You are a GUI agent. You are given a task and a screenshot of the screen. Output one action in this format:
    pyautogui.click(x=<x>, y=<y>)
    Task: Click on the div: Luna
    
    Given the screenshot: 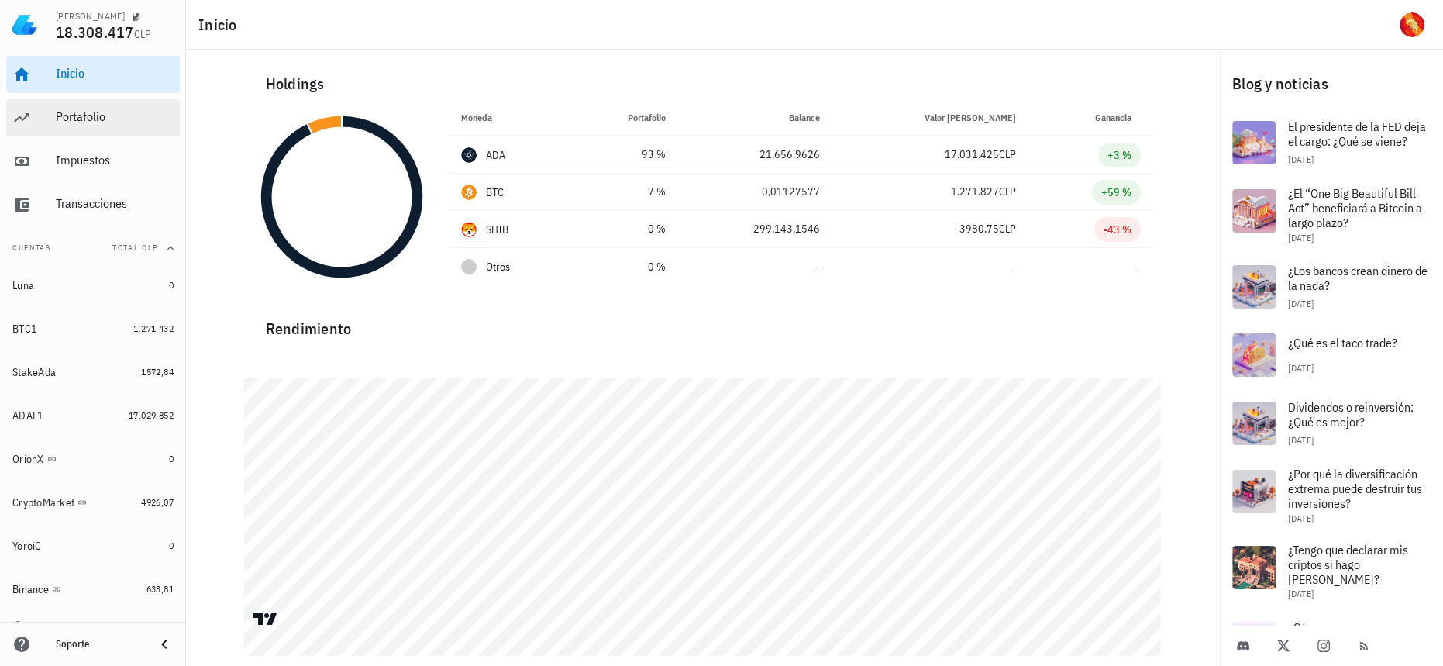 What is the action you would take?
    pyautogui.click(x=23, y=285)
    